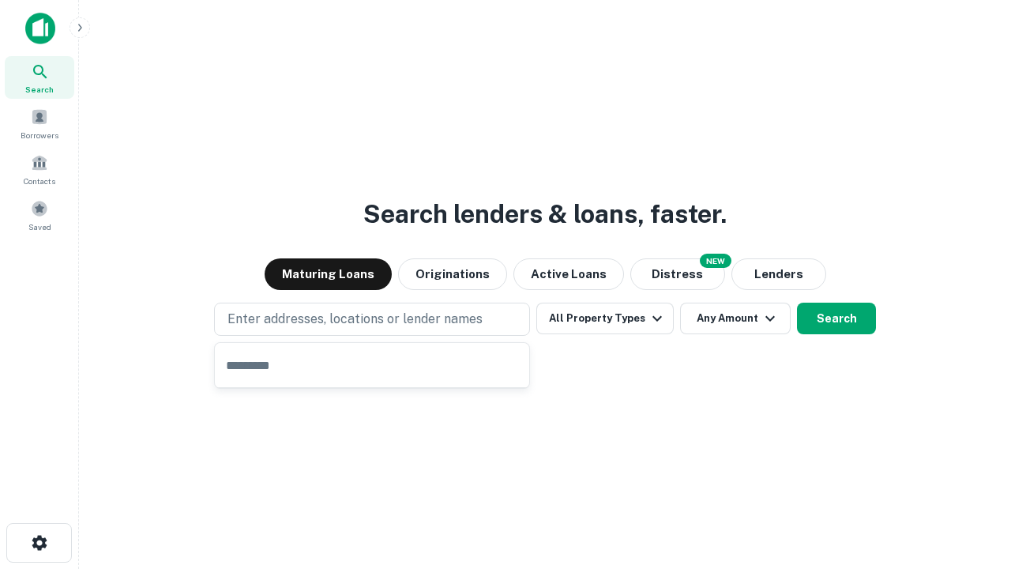 The width and height of the screenshot is (1011, 569). I want to click on button: Search distressed loans with lien and other non-mortgage details., so click(678, 274).